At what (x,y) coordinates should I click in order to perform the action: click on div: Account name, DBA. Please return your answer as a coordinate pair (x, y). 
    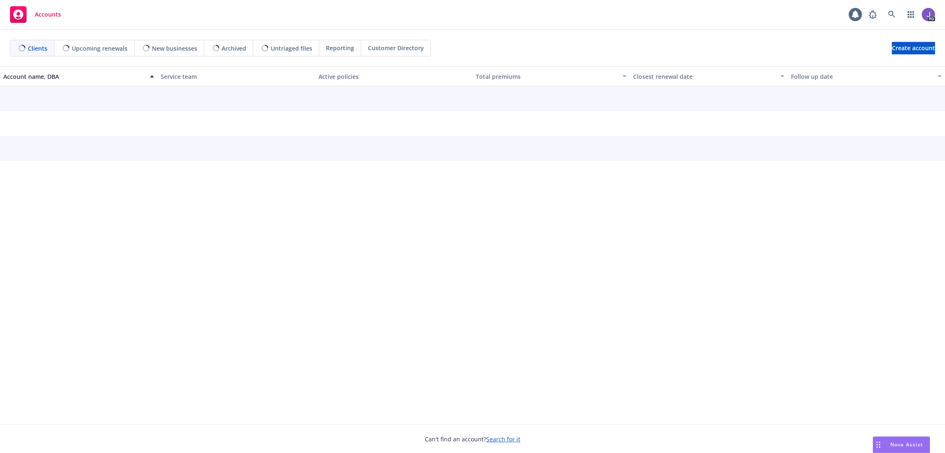
    Looking at the image, I should click on (74, 76).